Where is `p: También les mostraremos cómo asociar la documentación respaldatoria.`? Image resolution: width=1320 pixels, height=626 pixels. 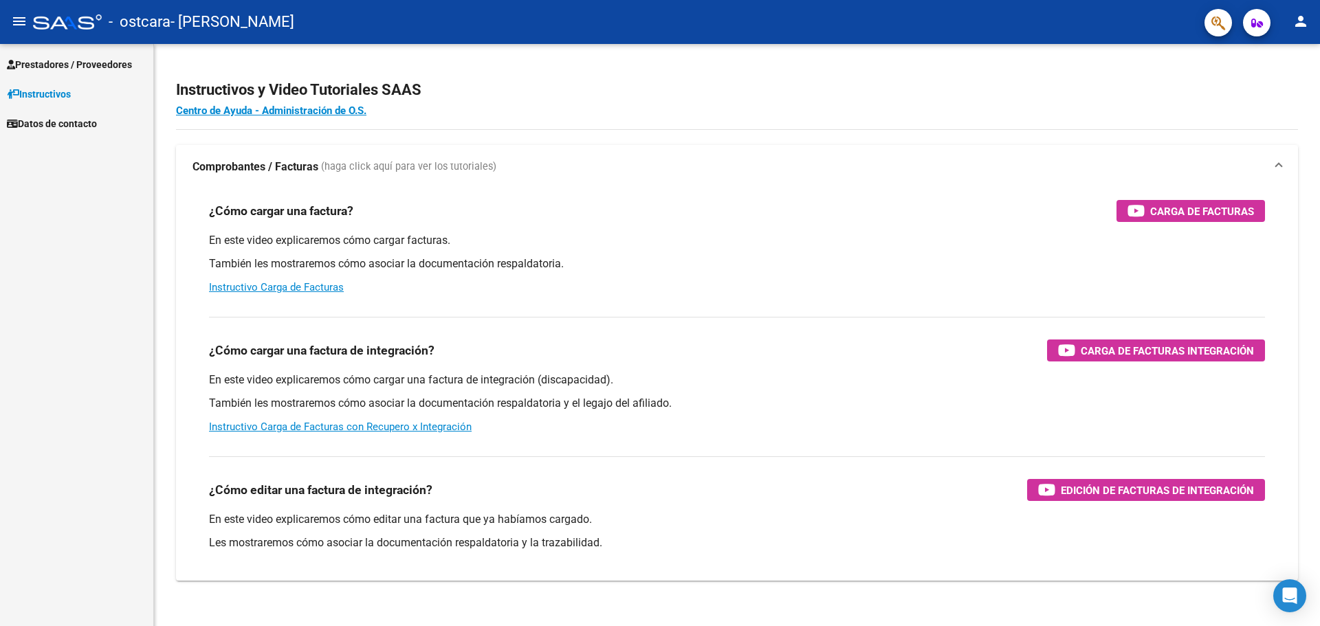 p: También les mostraremos cómo asociar la documentación respaldatoria. is located at coordinates (737, 264).